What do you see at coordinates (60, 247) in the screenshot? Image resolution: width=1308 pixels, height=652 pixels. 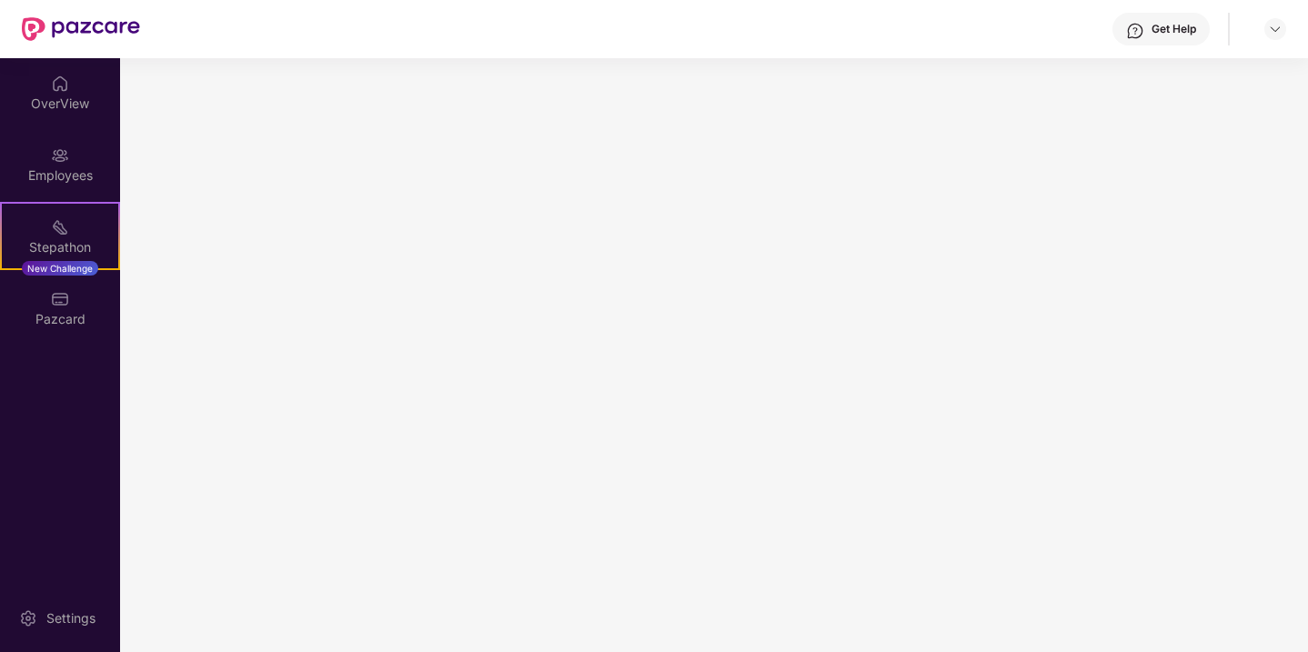 I see `div: Stepathon` at bounding box center [60, 247].